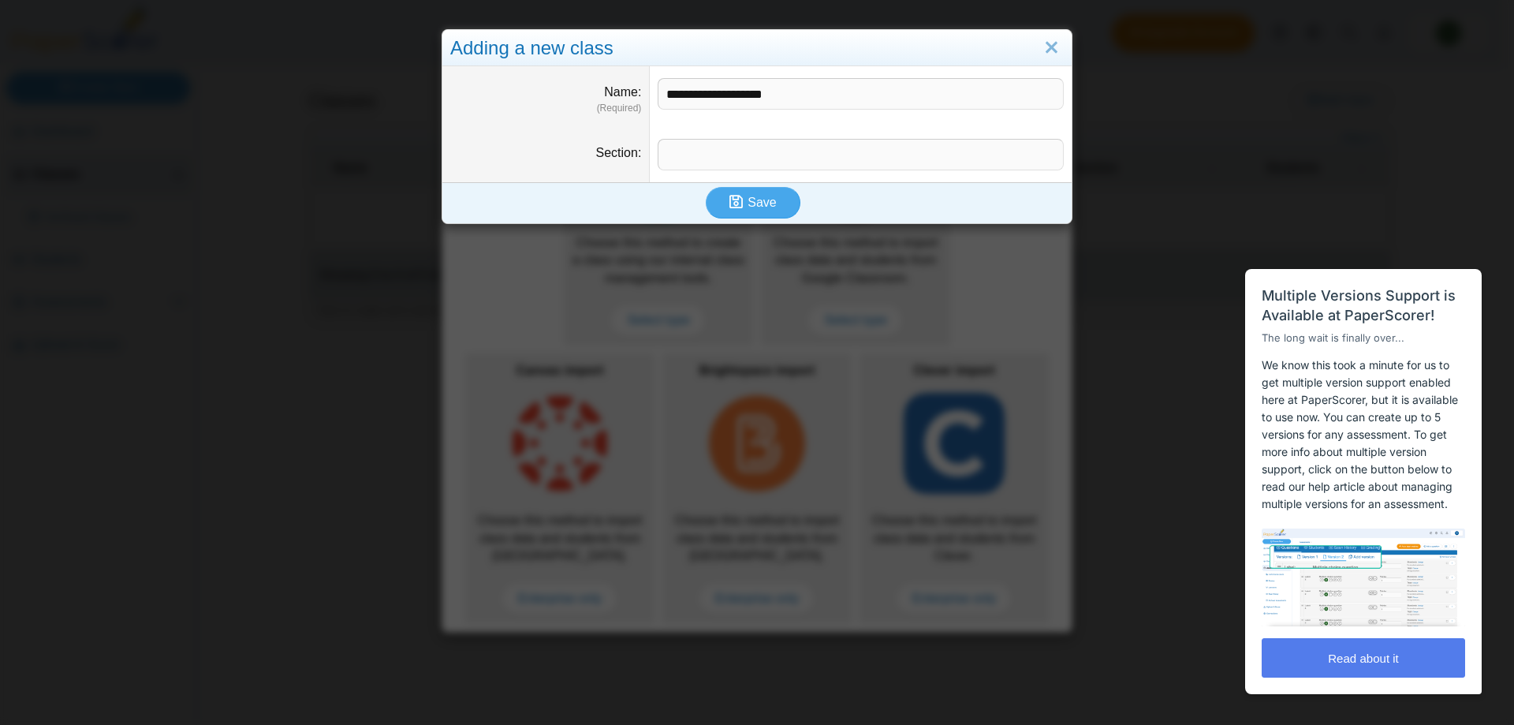  What do you see at coordinates (753, 203) in the screenshot?
I see `button: Save` at bounding box center [753, 203].